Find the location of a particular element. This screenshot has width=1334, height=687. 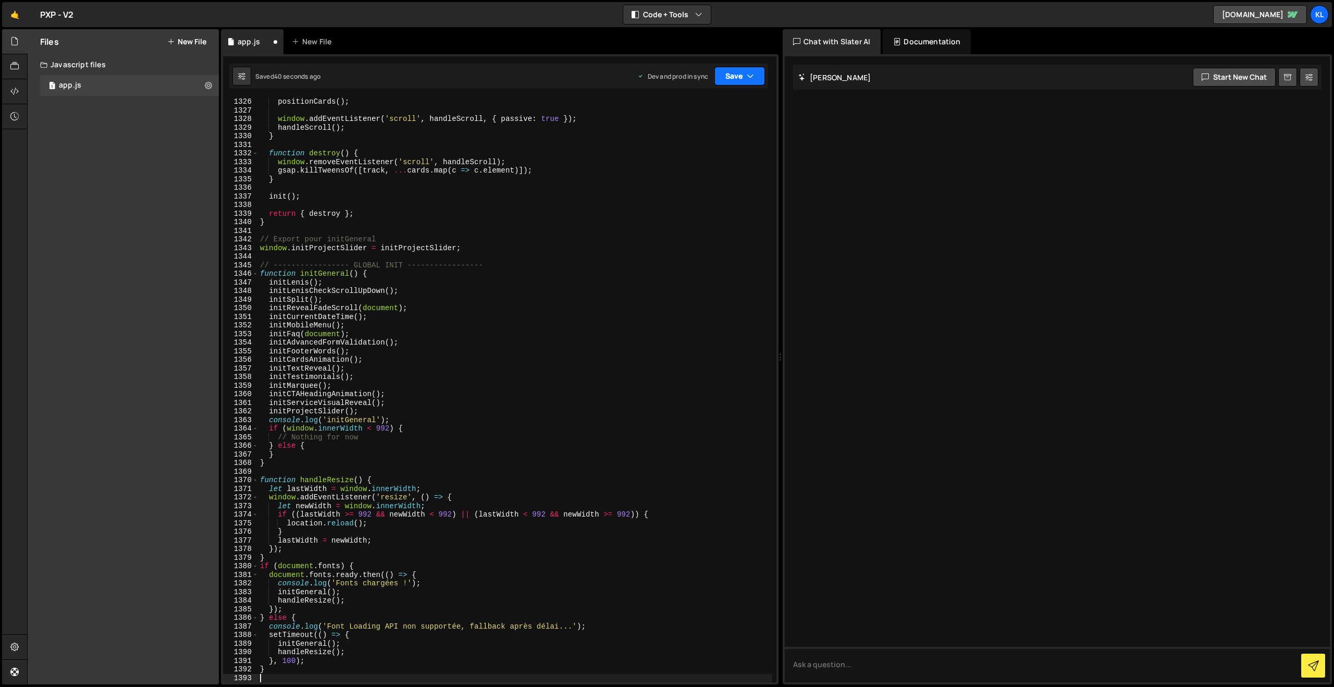

div: 1358 is located at coordinates (241, 377).